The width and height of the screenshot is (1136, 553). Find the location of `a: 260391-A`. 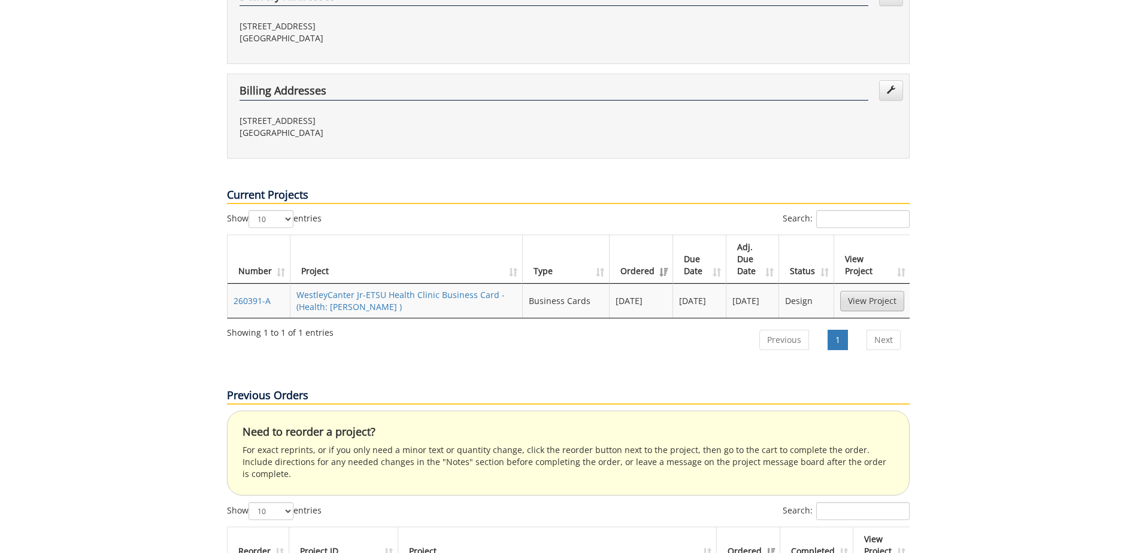

a: 260391-A is located at coordinates (252, 301).